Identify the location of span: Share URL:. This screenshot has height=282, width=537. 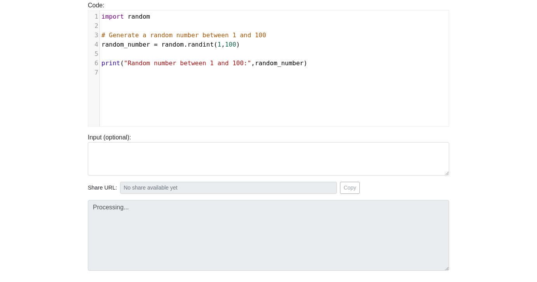
(102, 188).